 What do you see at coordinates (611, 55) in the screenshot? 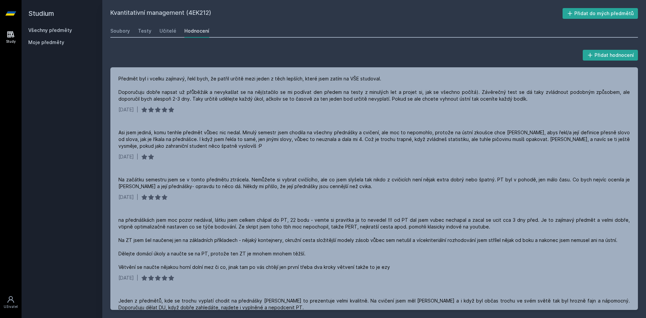
I see `button: Přidat hodnocení` at bounding box center [611, 55].